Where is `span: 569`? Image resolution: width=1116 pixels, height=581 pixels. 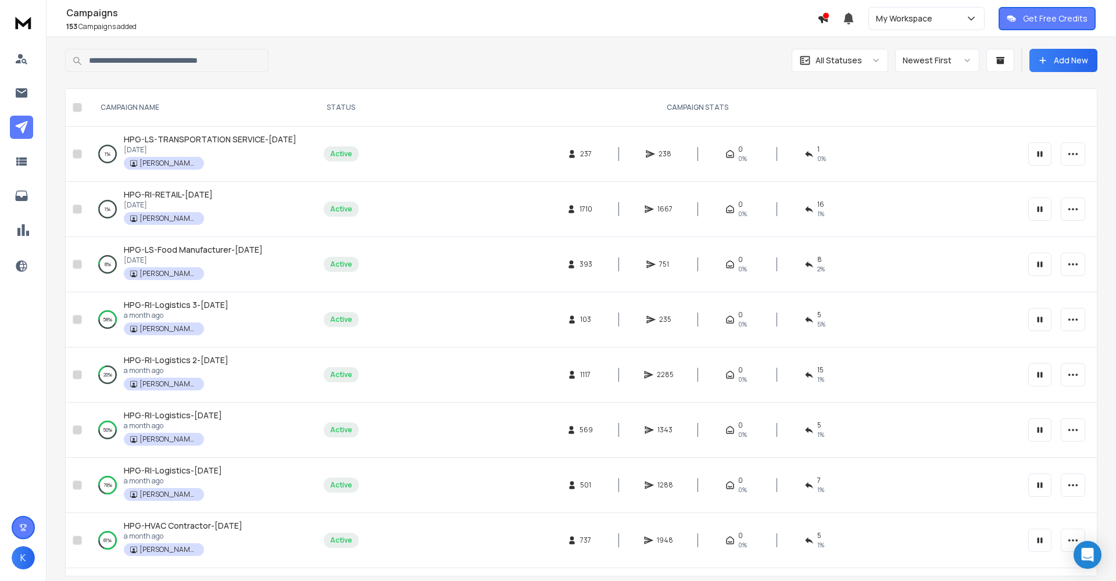
span: 569 is located at coordinates (586, 430).